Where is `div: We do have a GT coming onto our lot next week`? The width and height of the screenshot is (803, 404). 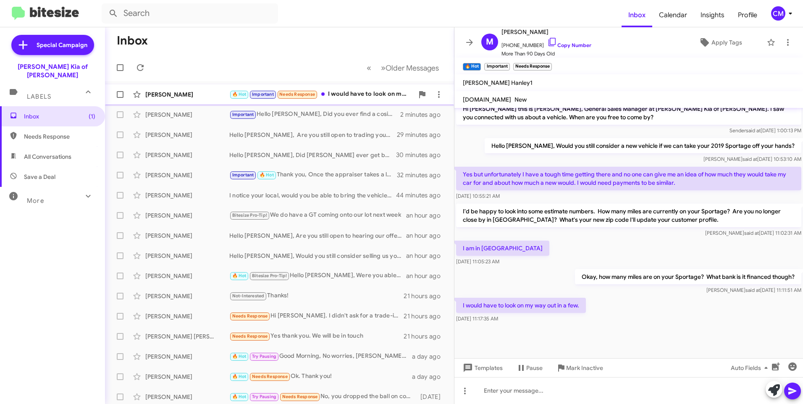 div: We do have a GT coming onto our lot next week is located at coordinates (318, 215).